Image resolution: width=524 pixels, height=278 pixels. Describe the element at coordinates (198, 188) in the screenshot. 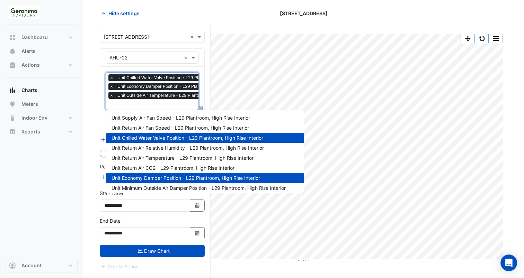

I see `span: Unit Minimum Outside Air Damper Position - L29 Plantroom, High Rise Interior` at that location.